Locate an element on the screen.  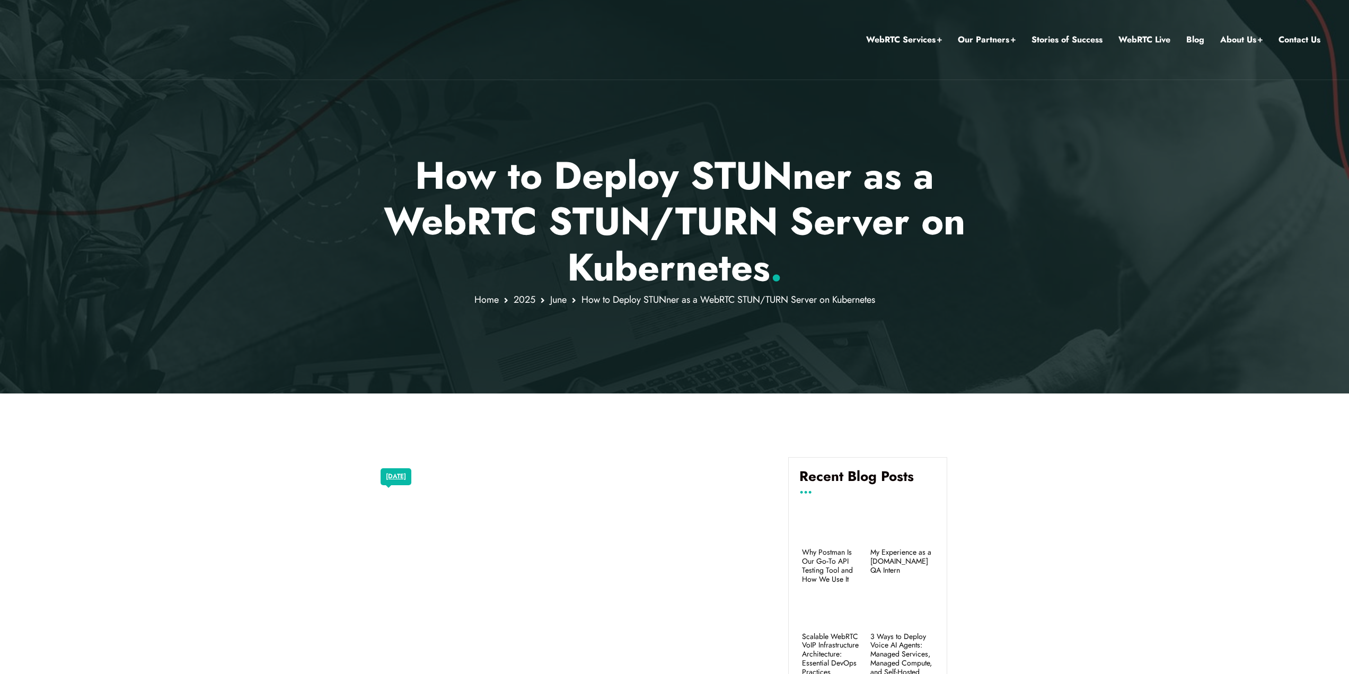
h4: Recent Blog Posts is located at coordinates (868, 480).